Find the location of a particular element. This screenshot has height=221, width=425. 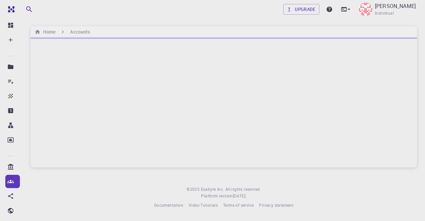

a: Terms of service is located at coordinates (239, 205).